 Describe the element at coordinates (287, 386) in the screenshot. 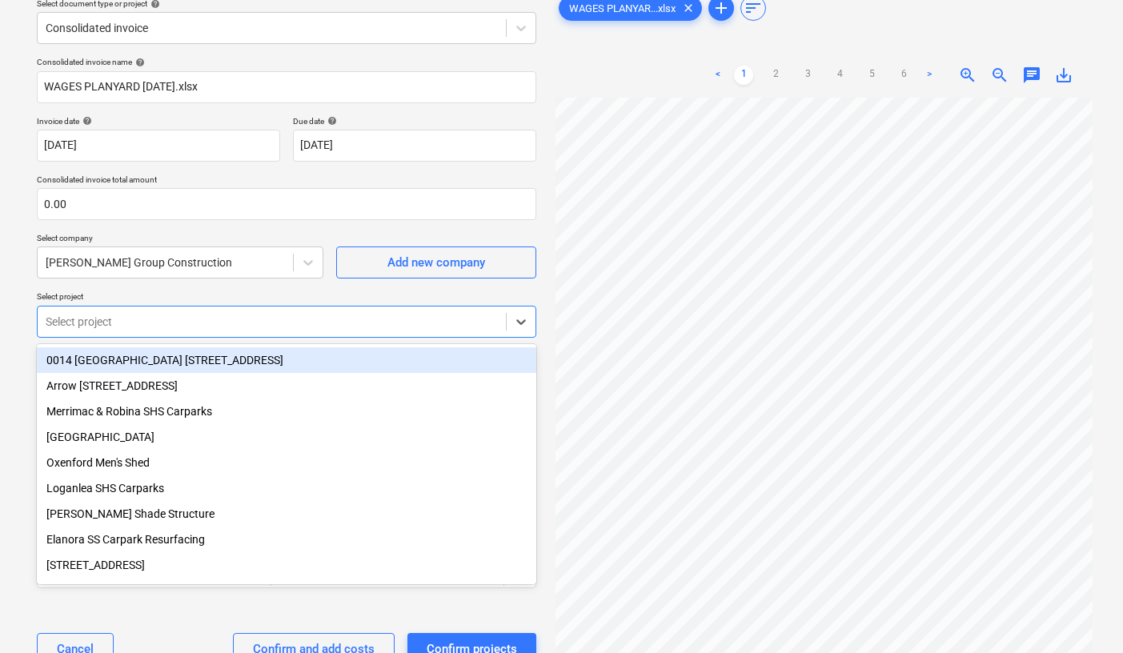

I see `div: Arrow 82 Noosa St` at that location.